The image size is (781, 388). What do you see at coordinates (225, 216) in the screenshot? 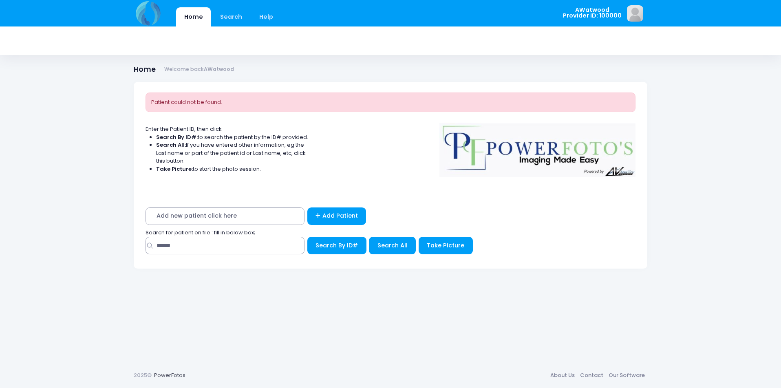
I see `span: Add new patient click here` at bounding box center [225, 216].